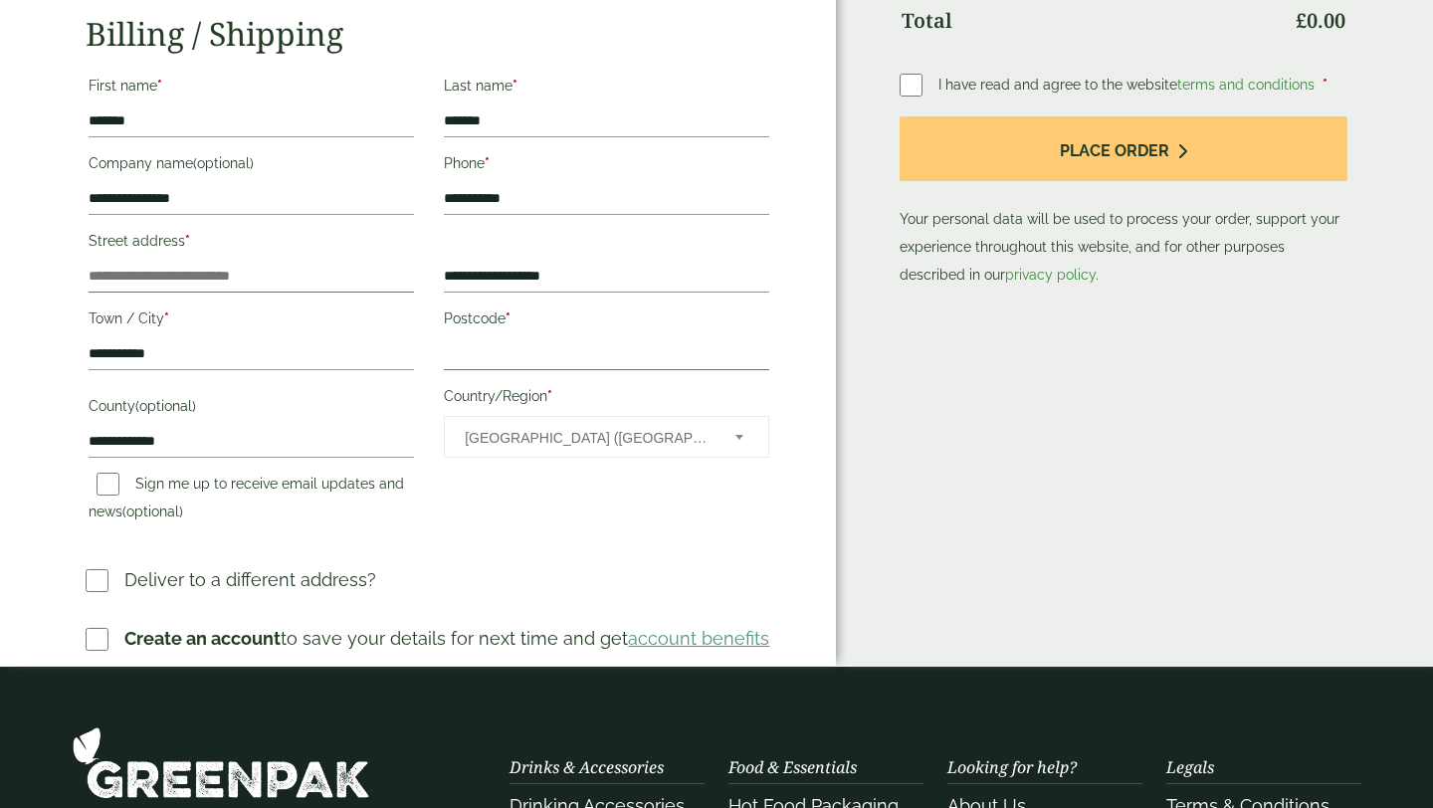 The image size is (1433, 808). I want to click on label: Town / City, so click(251, 321).